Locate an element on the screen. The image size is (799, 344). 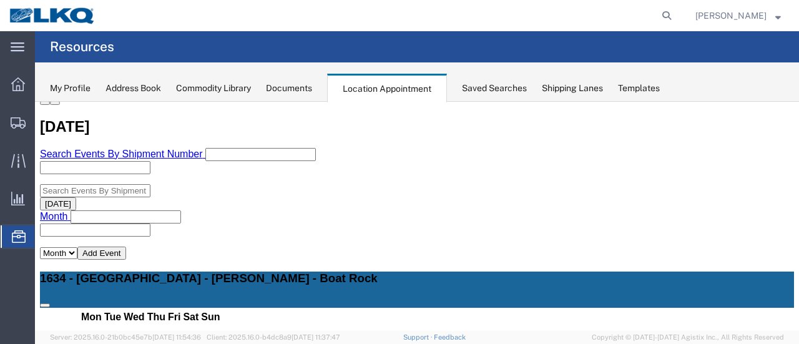
h4: Resources is located at coordinates (82, 47).